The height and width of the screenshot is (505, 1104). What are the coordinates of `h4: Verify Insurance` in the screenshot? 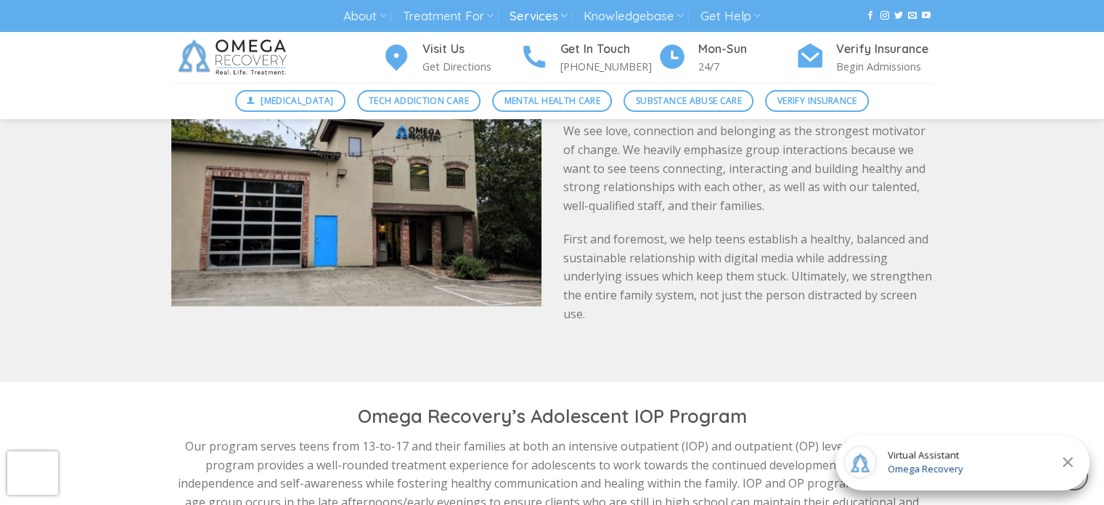 It's located at (885, 49).